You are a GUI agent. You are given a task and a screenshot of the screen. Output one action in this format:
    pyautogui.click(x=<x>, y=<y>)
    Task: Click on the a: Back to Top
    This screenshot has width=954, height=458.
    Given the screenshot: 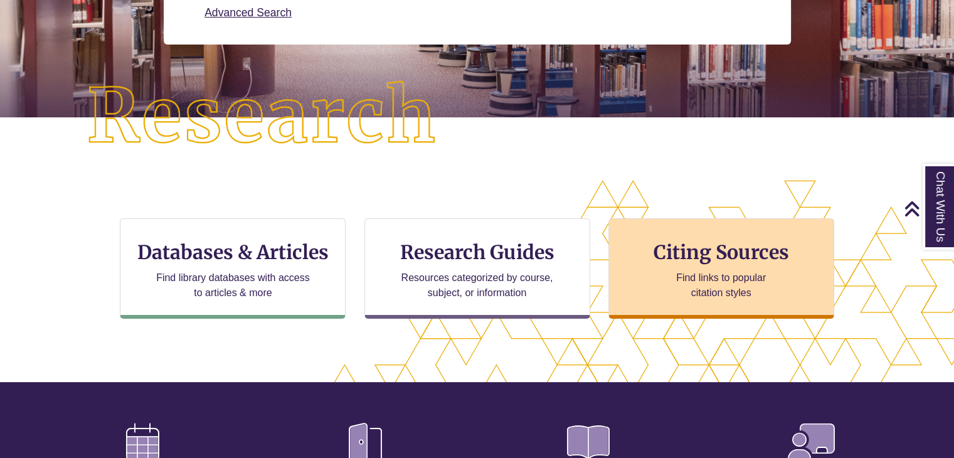 What is the action you would take?
    pyautogui.click(x=927, y=208)
    